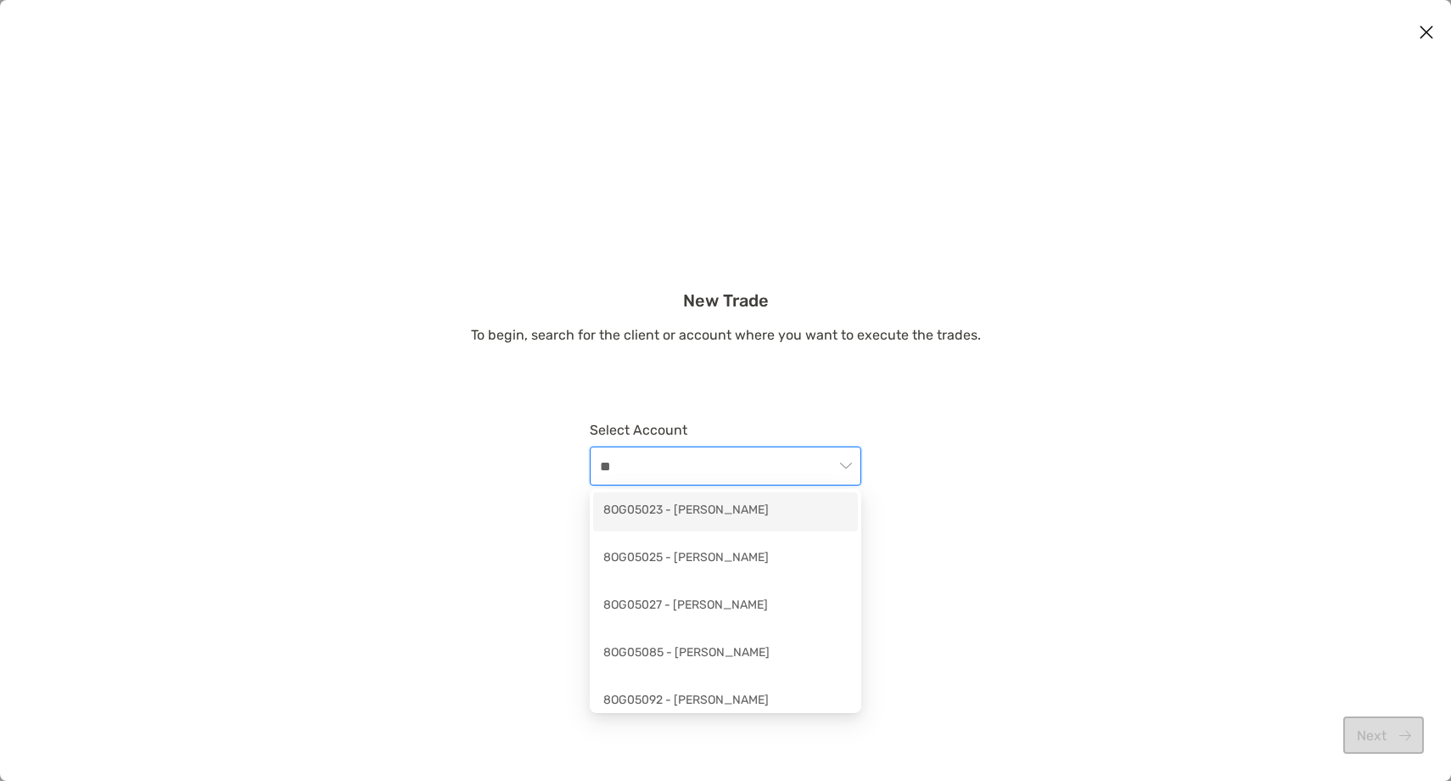  What do you see at coordinates (725, 607) in the screenshot?
I see `div: 8OG05027 - Shifali Gupta` at bounding box center [725, 607].